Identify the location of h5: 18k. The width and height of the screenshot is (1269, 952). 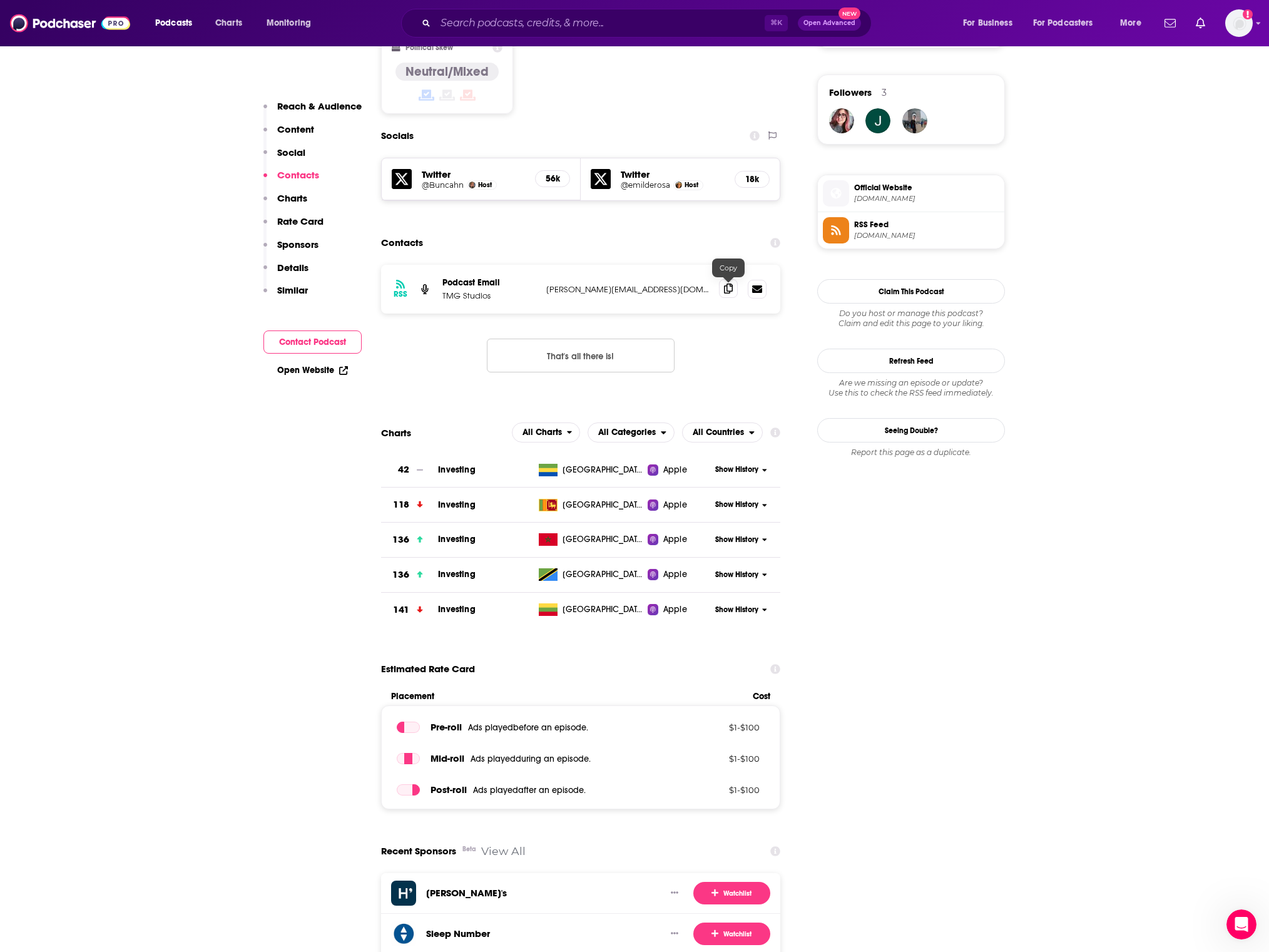
(752, 179).